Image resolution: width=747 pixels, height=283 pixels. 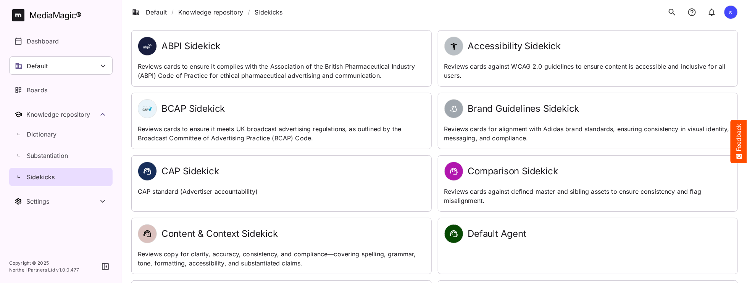 What do you see at coordinates (731, 12) in the screenshot?
I see `div: s` at bounding box center [731, 12].